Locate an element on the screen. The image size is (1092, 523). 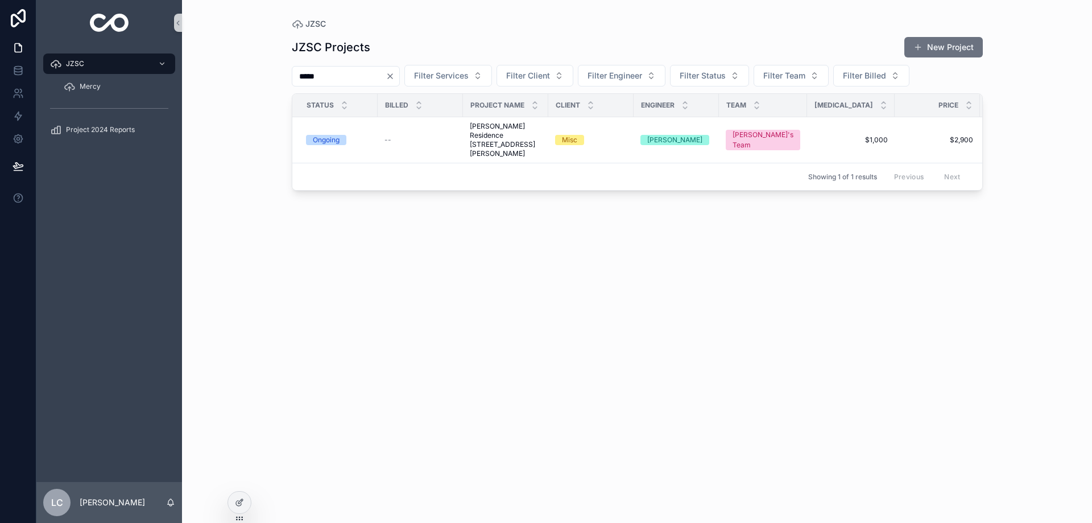
span: Filter Client is located at coordinates (528, 76).